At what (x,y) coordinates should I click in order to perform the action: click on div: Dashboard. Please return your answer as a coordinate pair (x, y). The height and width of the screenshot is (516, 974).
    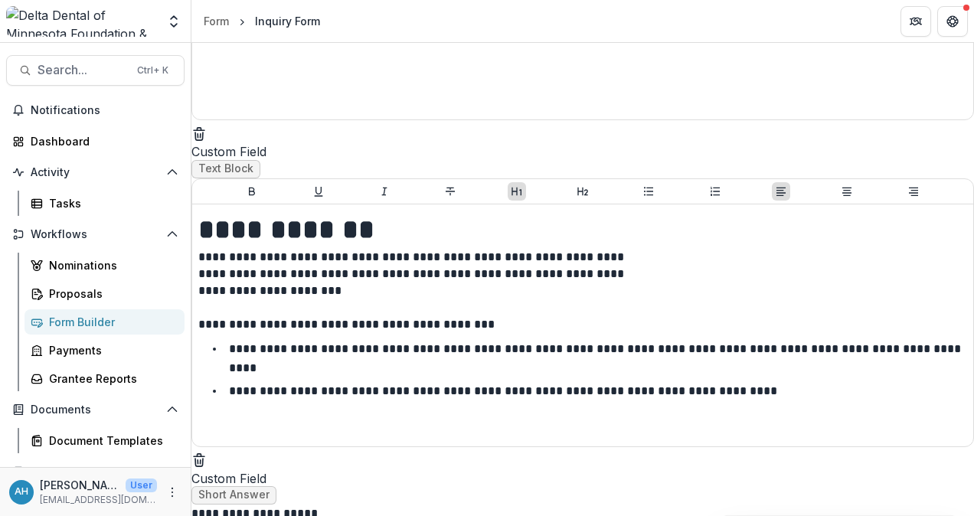
    Looking at the image, I should click on (101, 141).